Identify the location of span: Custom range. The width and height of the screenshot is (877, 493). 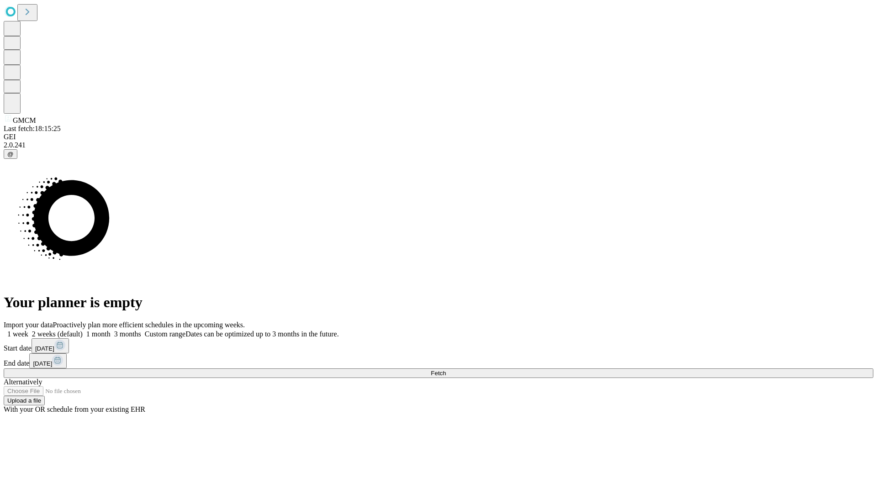
(165, 334).